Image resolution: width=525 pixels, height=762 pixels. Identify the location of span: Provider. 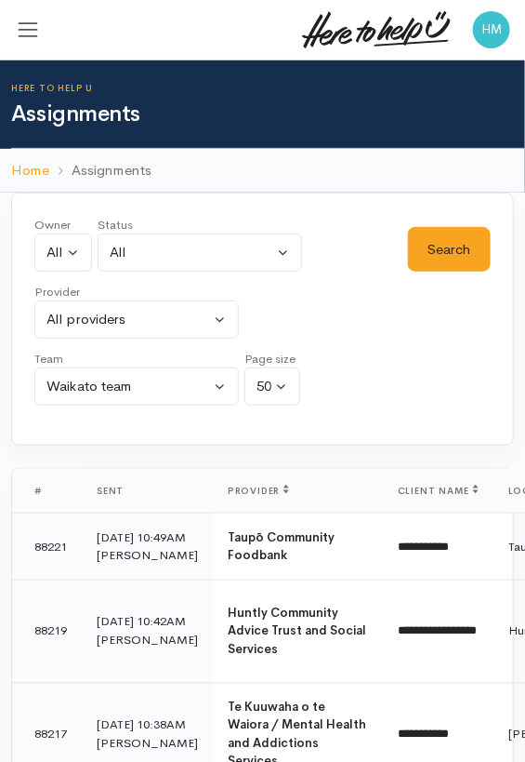
(258, 490).